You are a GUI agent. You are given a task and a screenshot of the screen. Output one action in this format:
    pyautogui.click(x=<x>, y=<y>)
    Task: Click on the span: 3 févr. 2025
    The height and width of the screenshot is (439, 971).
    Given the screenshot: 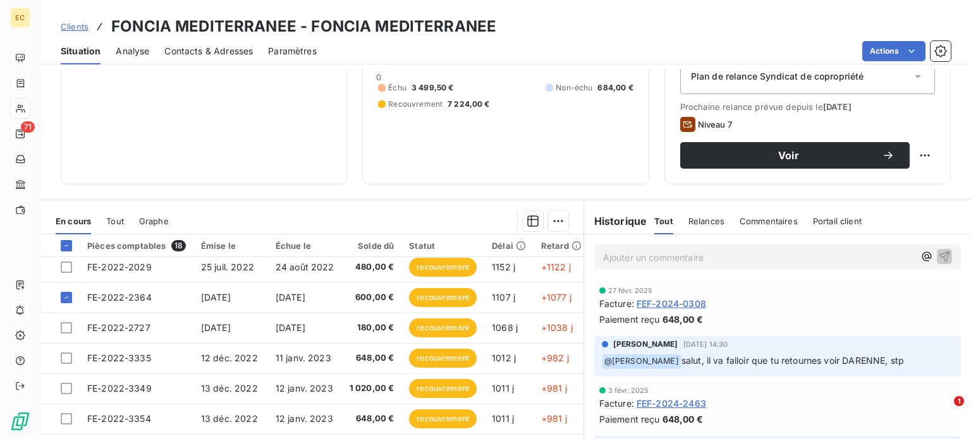 What is the action you would take?
    pyautogui.click(x=629, y=391)
    